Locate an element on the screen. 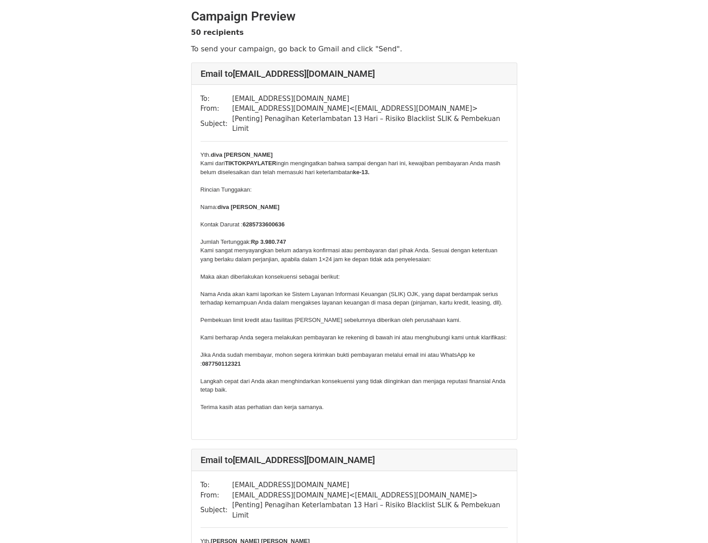  b: 6285733600636 is located at coordinates (264, 224).